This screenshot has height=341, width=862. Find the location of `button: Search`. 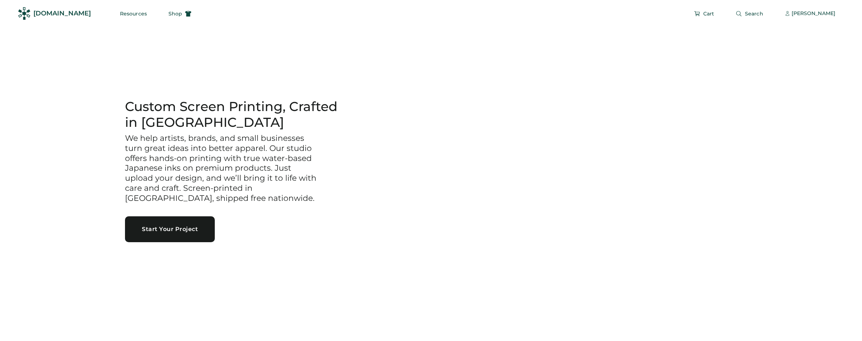

button: Search is located at coordinates (749, 14).